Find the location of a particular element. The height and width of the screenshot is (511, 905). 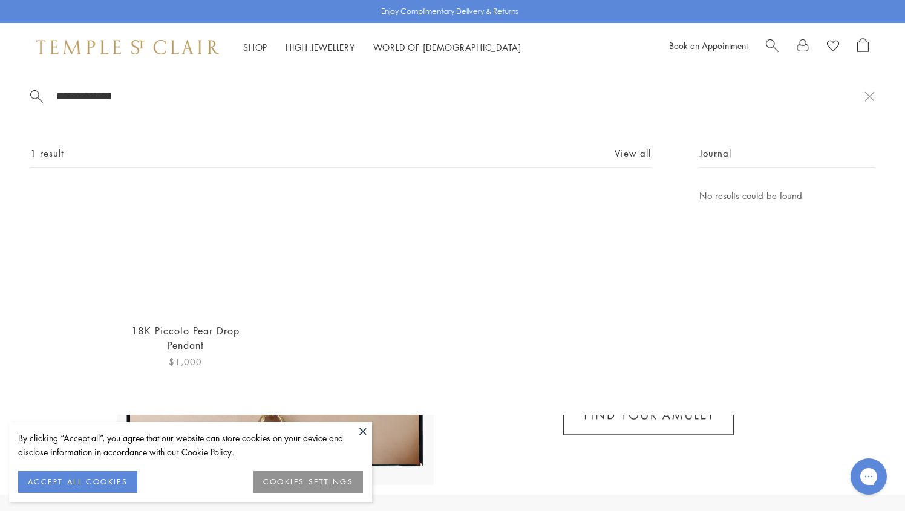

p: Enjoy Complimentary Delivery & Returns is located at coordinates (450, 11).